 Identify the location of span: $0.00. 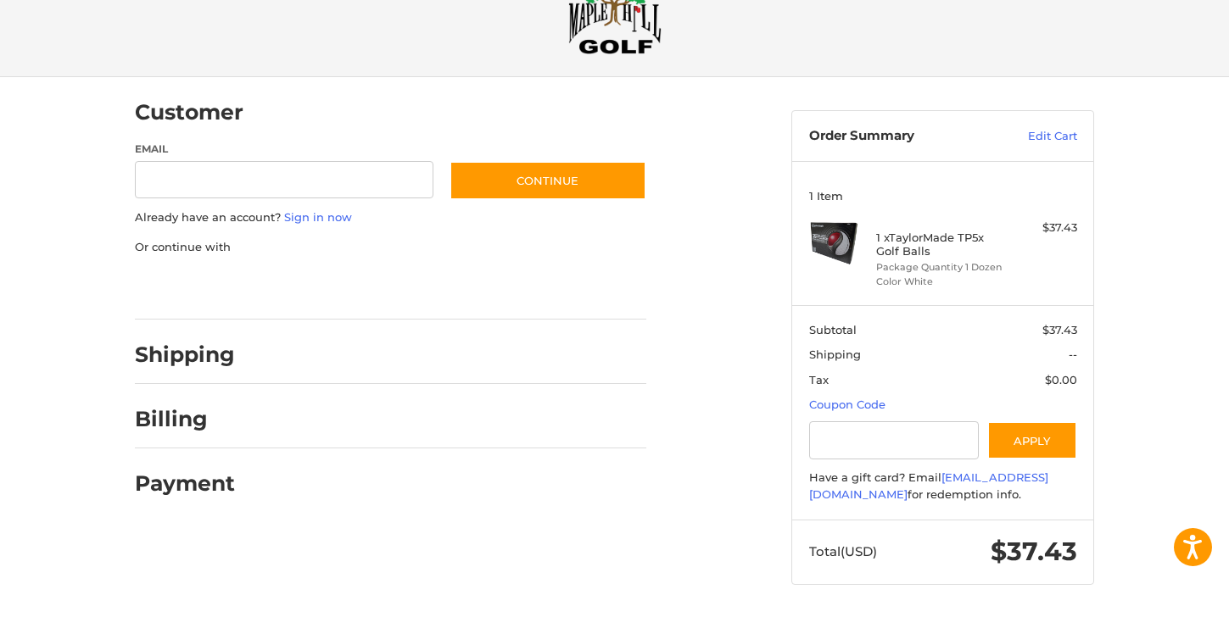
(1061, 380).